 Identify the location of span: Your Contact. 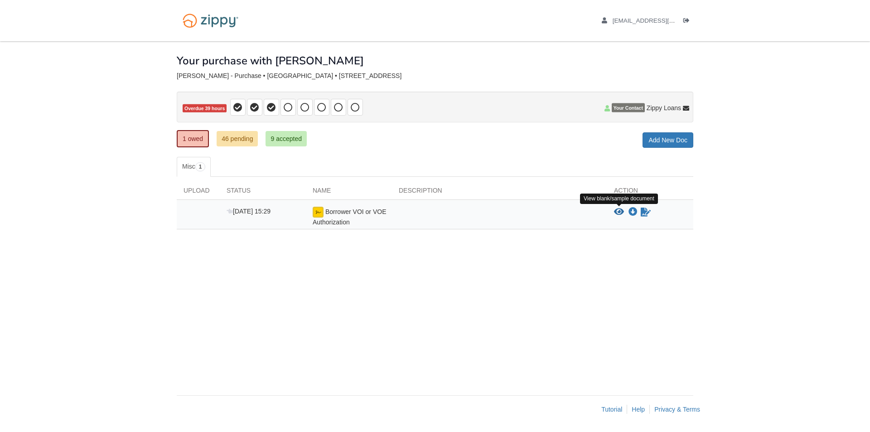
(628, 108).